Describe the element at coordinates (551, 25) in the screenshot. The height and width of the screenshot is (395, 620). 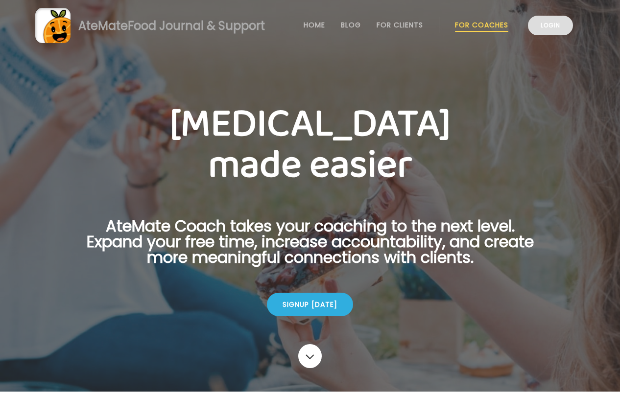
I see `a: Login` at that location.